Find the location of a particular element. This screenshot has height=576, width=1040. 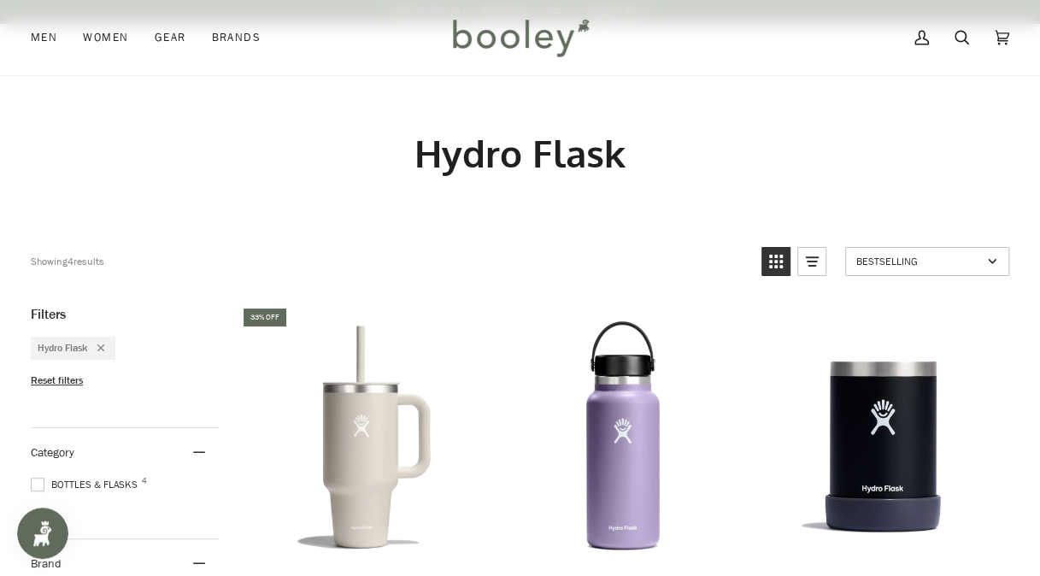

a: Sort options is located at coordinates (927, 261).